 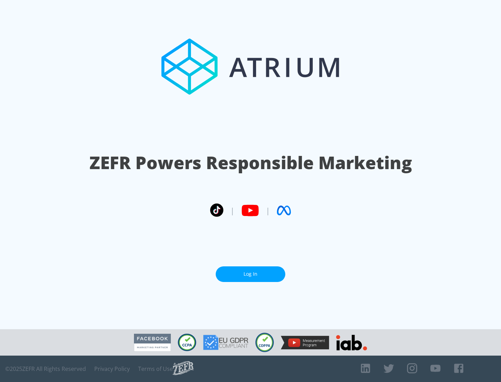 I want to click on img: COPPA Compliant, so click(x=264, y=343).